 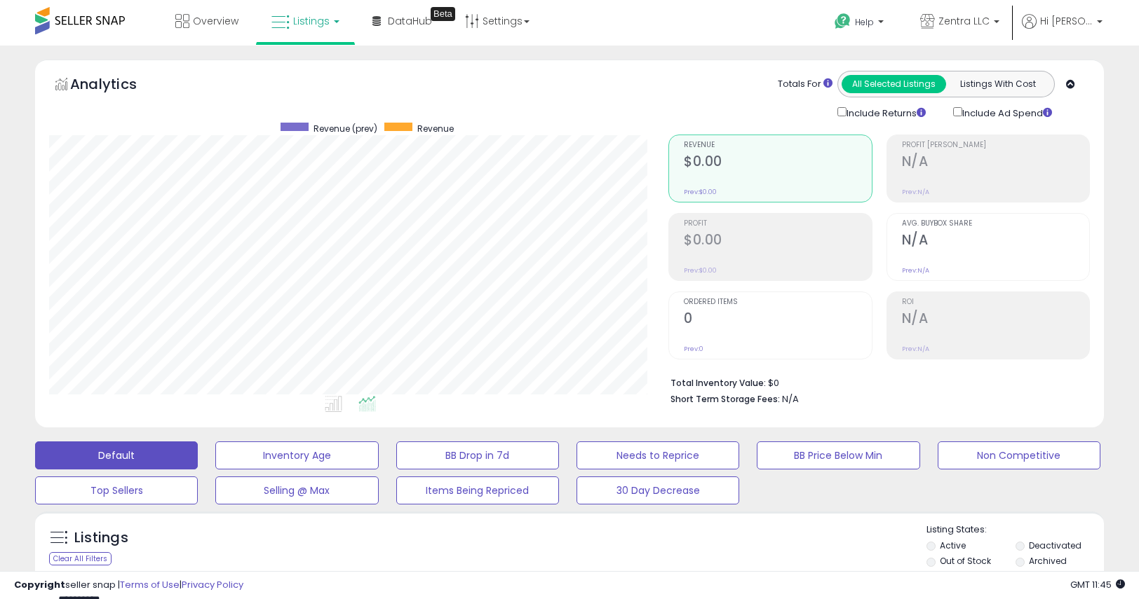 What do you see at coordinates (777, 320) in the screenshot?
I see `h2: 0` at bounding box center [777, 320].